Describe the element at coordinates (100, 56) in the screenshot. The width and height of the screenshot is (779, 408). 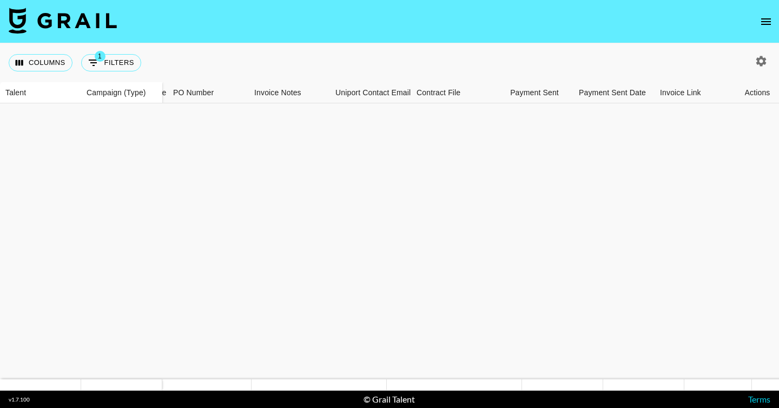
I see `span: 1` at that location.